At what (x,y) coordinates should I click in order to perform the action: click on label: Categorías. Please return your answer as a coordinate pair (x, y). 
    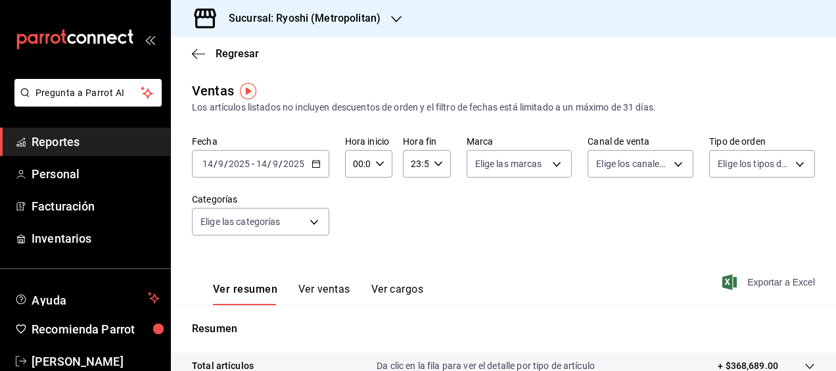
    Looking at the image, I should click on (260, 199).